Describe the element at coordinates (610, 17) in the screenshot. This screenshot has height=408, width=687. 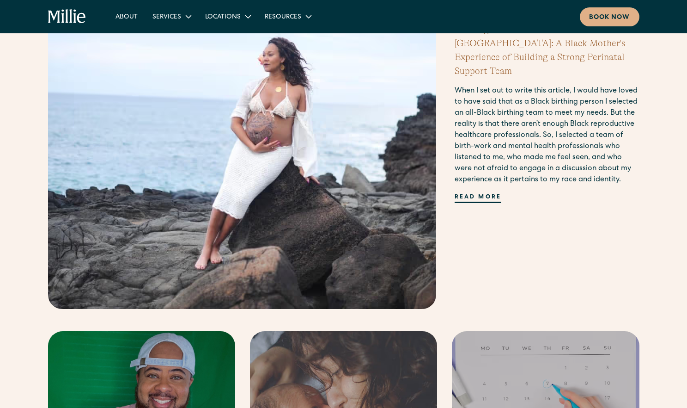
I see `a: Book now` at that location.